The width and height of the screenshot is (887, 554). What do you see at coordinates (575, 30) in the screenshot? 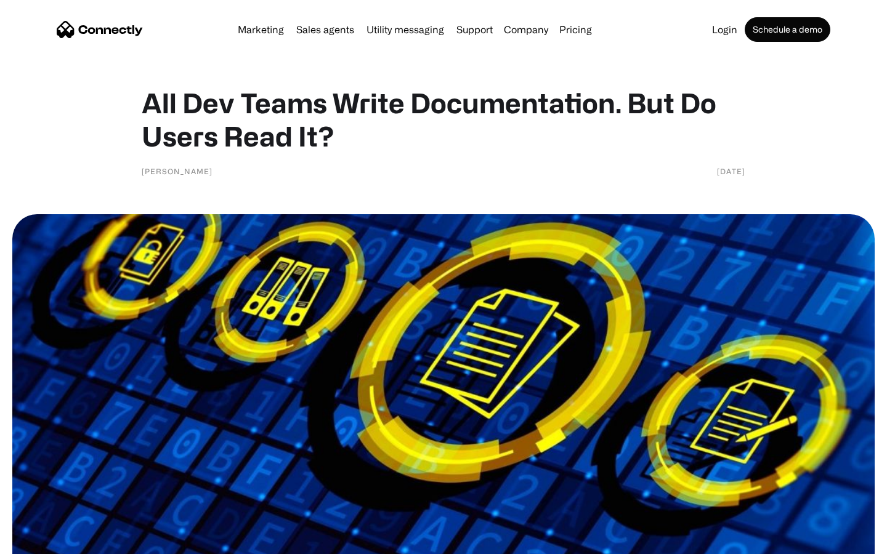
I see `a: Pricing` at bounding box center [575, 30].